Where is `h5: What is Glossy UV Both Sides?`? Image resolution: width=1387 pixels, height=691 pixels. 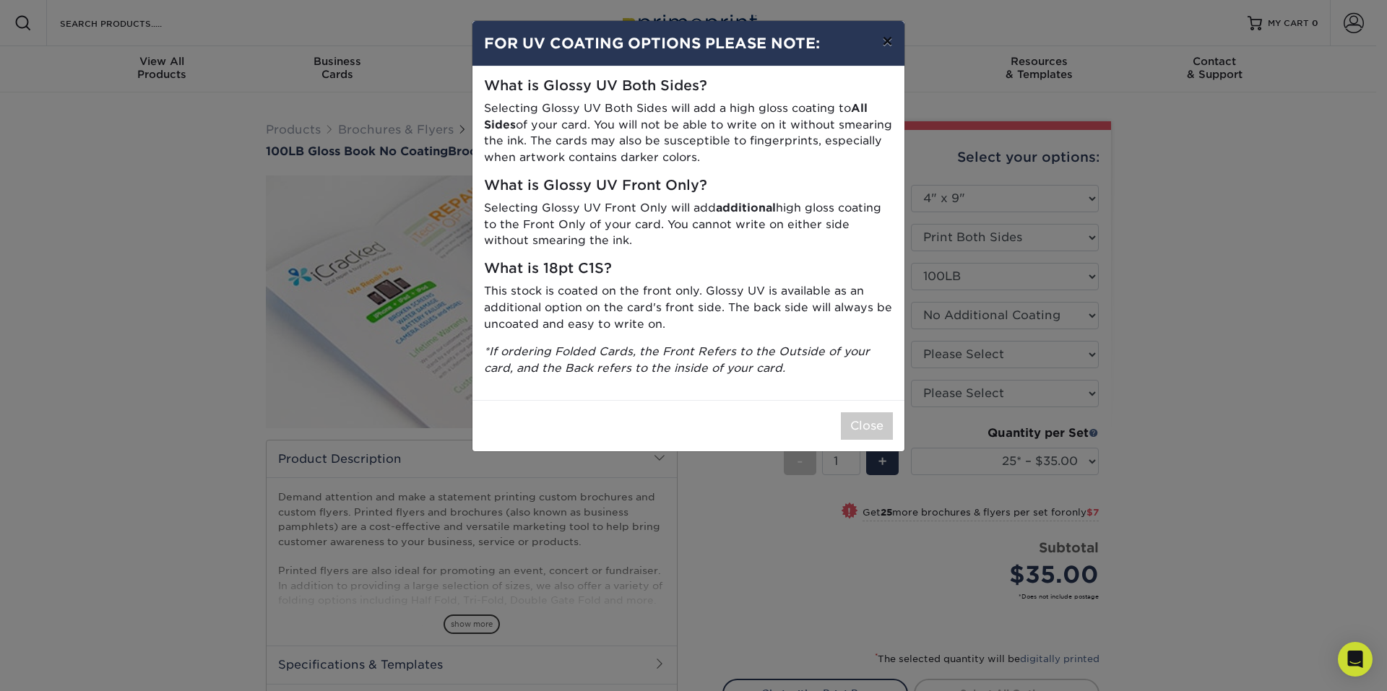 h5: What is Glossy UV Both Sides? is located at coordinates (689, 86).